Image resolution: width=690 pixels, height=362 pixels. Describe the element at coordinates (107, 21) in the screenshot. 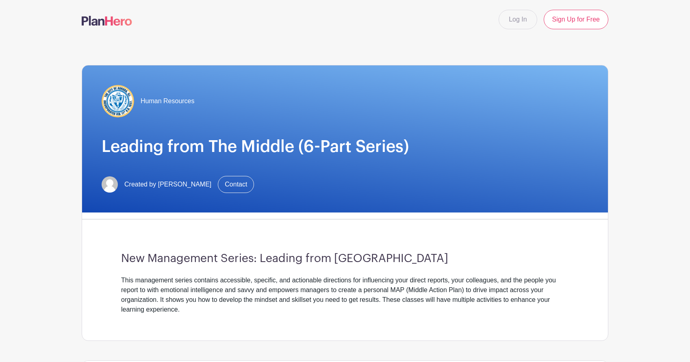

I see `img: logo-507f7623f17ff9eddc593b1ce0a138ce2505c220e1c5a4e2b4648c50719b7d32.svg` at that location.